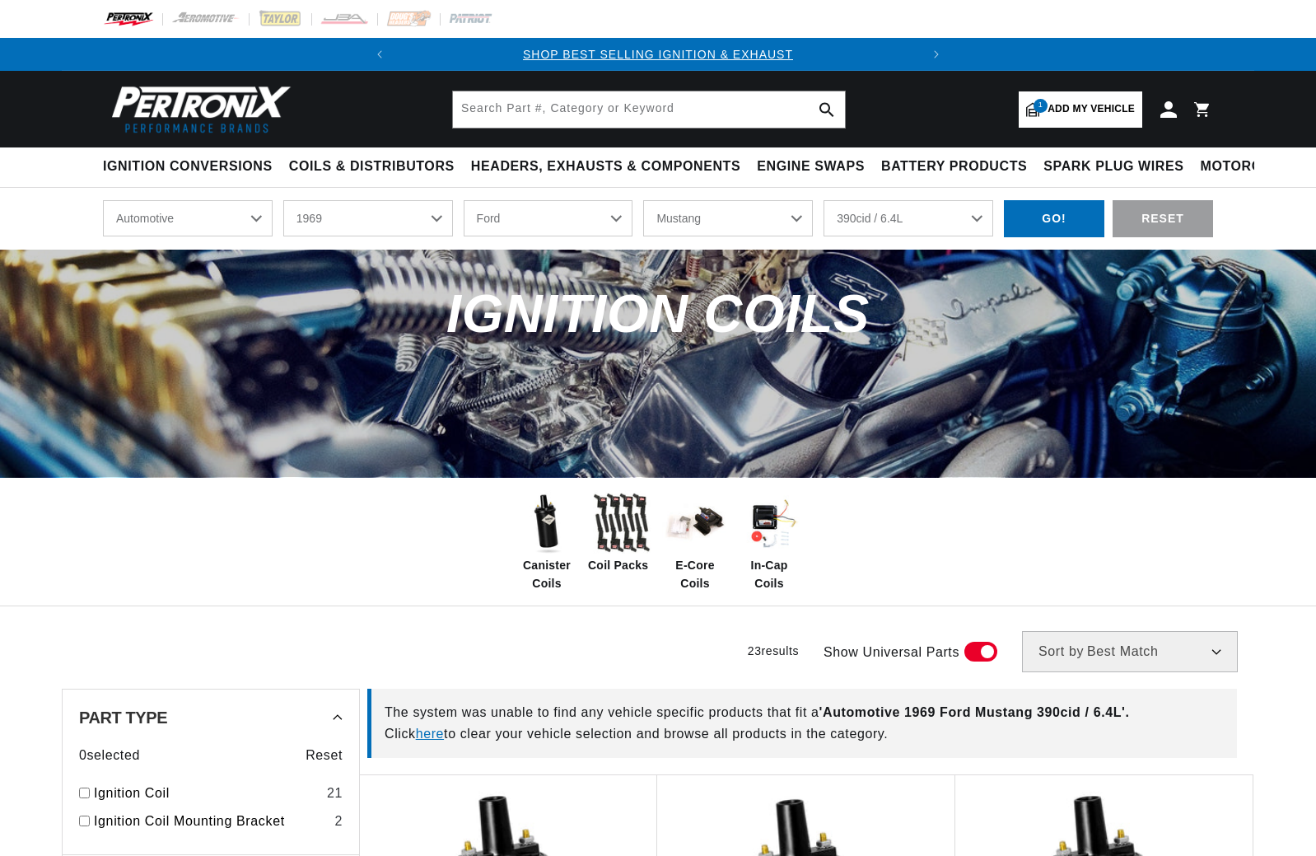 This screenshot has height=856, width=1316. I want to click on img: Coil Packs, so click(621, 523).